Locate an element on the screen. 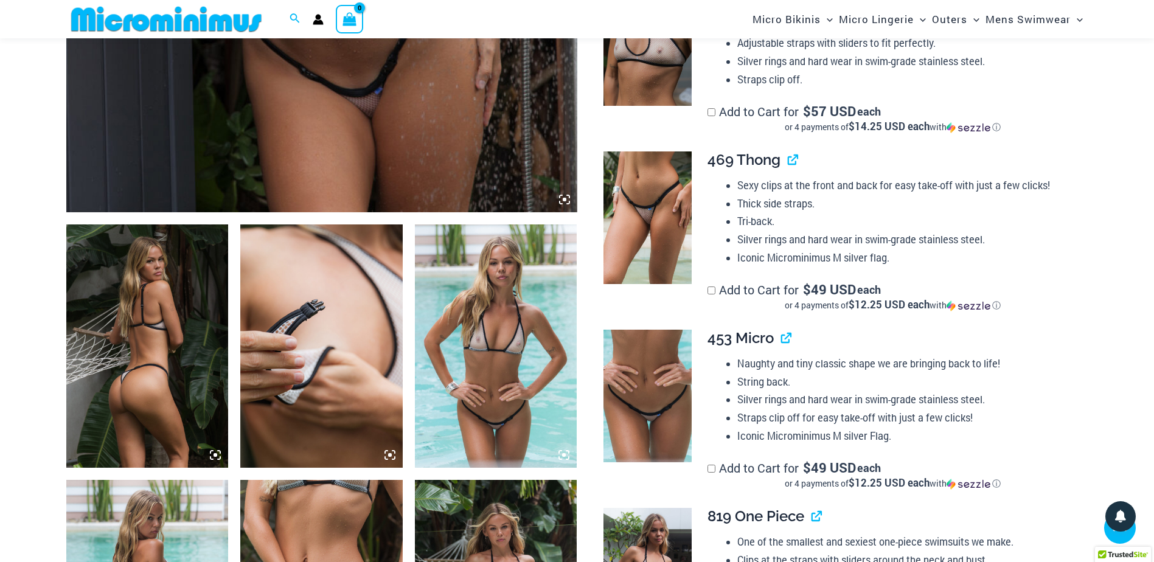 This screenshot has width=1154, height=562. a: Mens SwimwearMenu ToggleMenu Toggle is located at coordinates (1034, 19).